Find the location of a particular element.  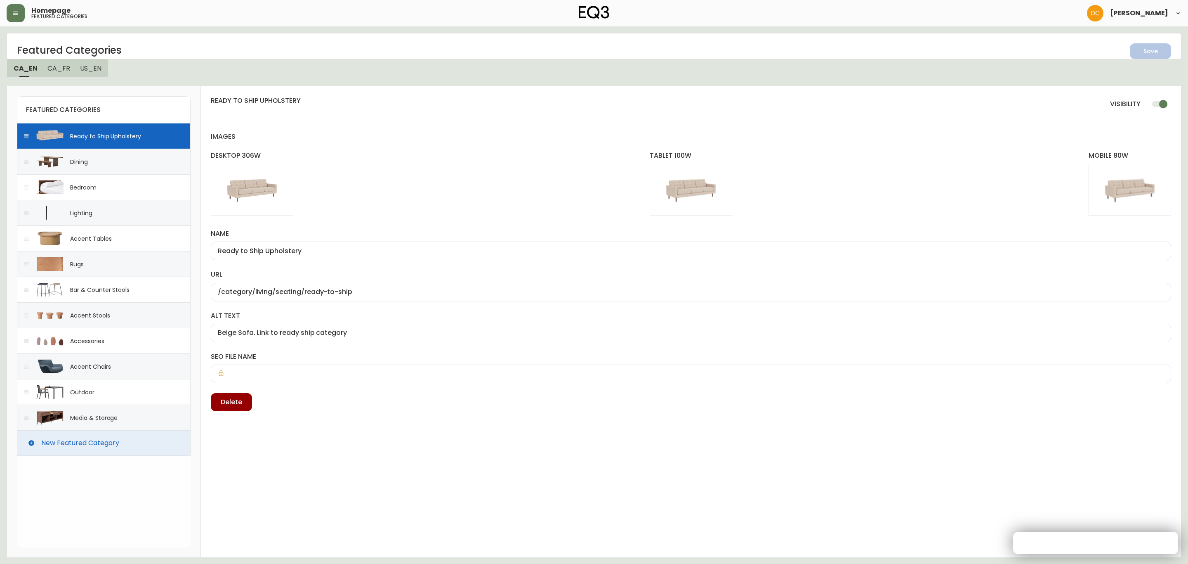

div: Lighting is located at coordinates (81, 213).